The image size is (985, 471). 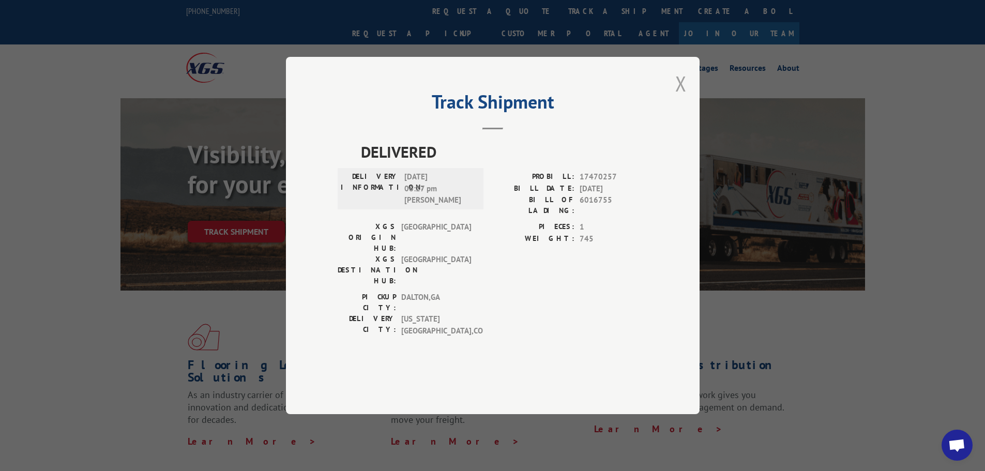 I want to click on h2: Track Shipment, so click(x=493, y=104).